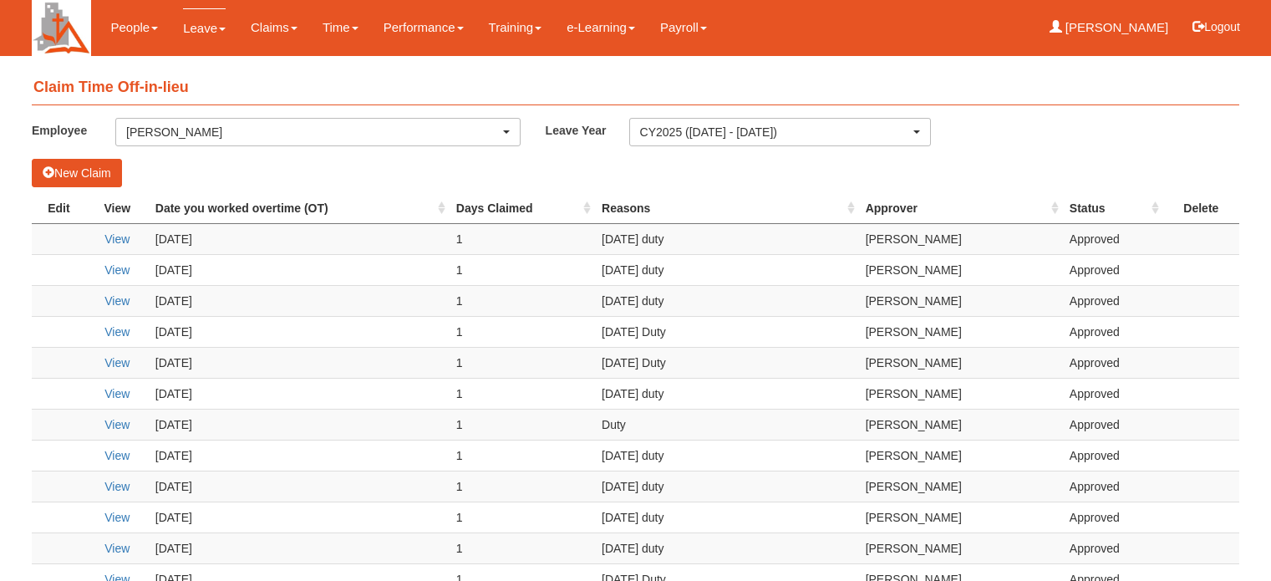 The width and height of the screenshot is (1271, 581). What do you see at coordinates (299, 208) in the screenshot?
I see `th: Date you worked overtime (OT) : activate to sort column ascending` at bounding box center [299, 208].